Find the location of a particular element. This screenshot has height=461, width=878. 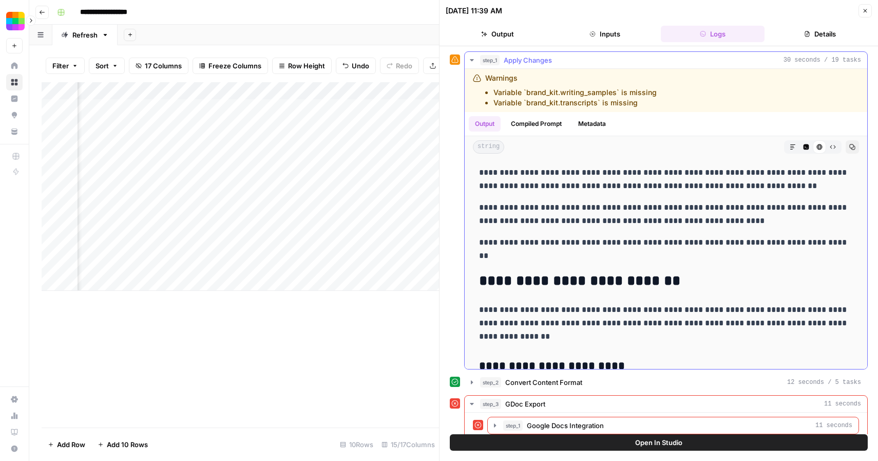

button: Compiled Prompt is located at coordinates (536, 124).